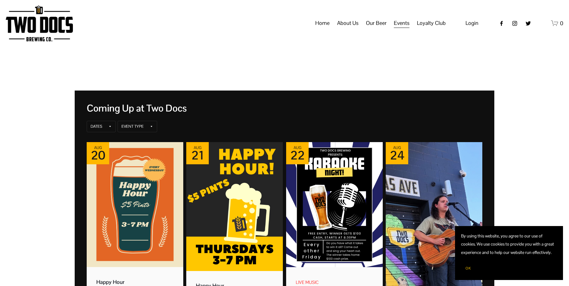  I want to click on img: Two Docs Brewing Co., so click(39, 23).